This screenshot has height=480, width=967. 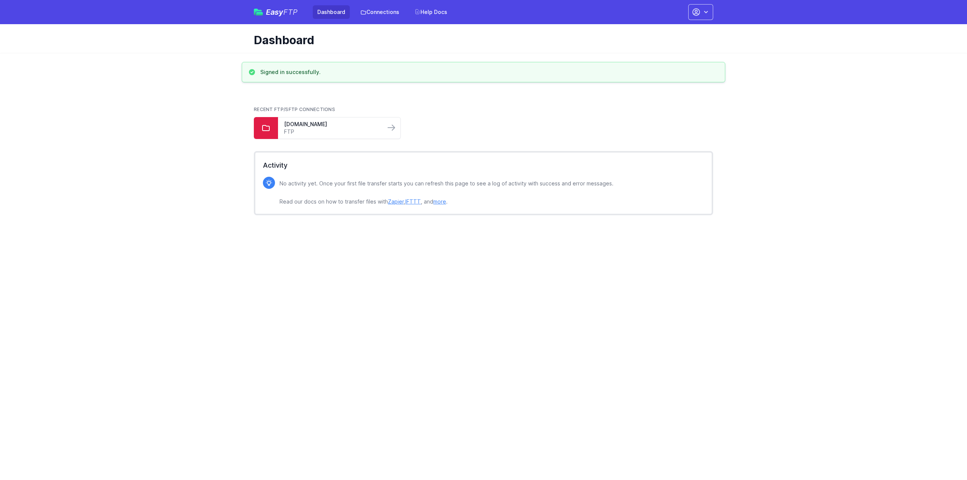 I want to click on img: easyftp_logo.png, so click(x=258, y=12).